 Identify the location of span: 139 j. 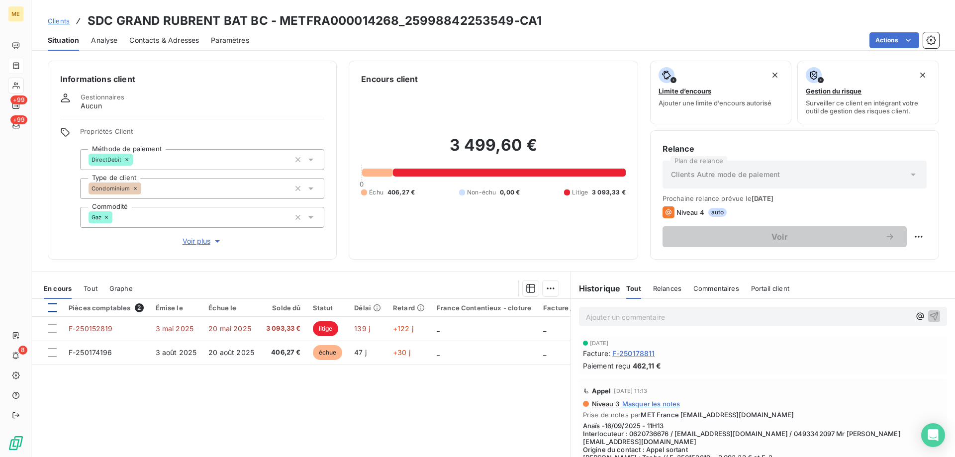
(362, 328).